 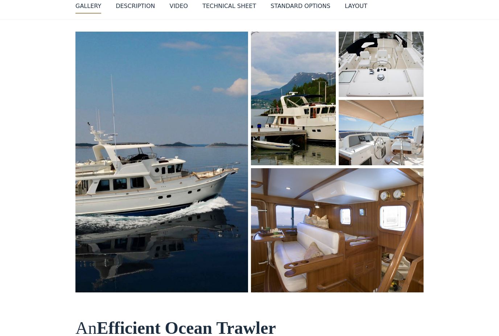 I want to click on div: layout, so click(x=356, y=6).